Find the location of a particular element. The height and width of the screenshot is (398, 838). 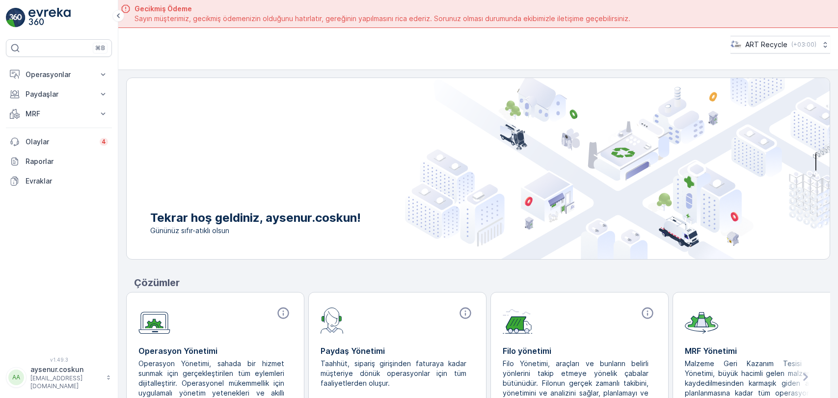

p: Paydaş Yönetimi is located at coordinates (397, 351).